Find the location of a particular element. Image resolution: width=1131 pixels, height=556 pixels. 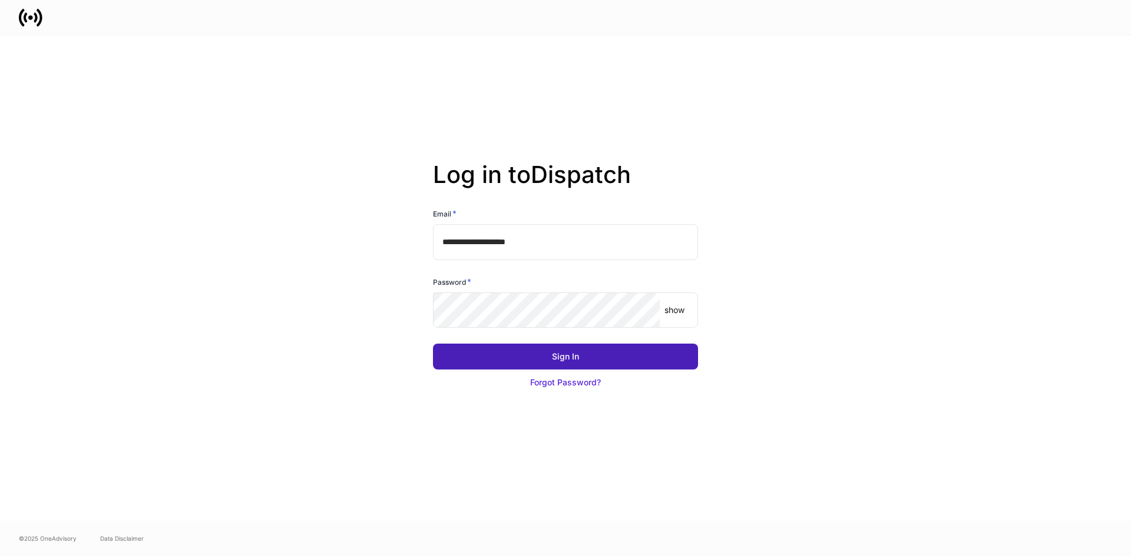

p: show is located at coordinates (674, 310).